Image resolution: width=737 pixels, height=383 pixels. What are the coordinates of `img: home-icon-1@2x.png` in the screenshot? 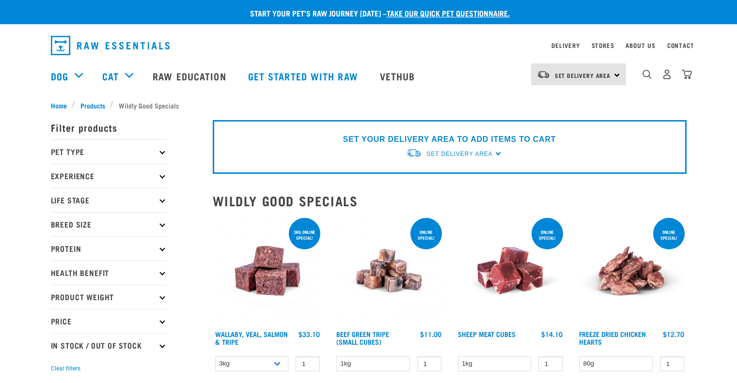 It's located at (647, 74).